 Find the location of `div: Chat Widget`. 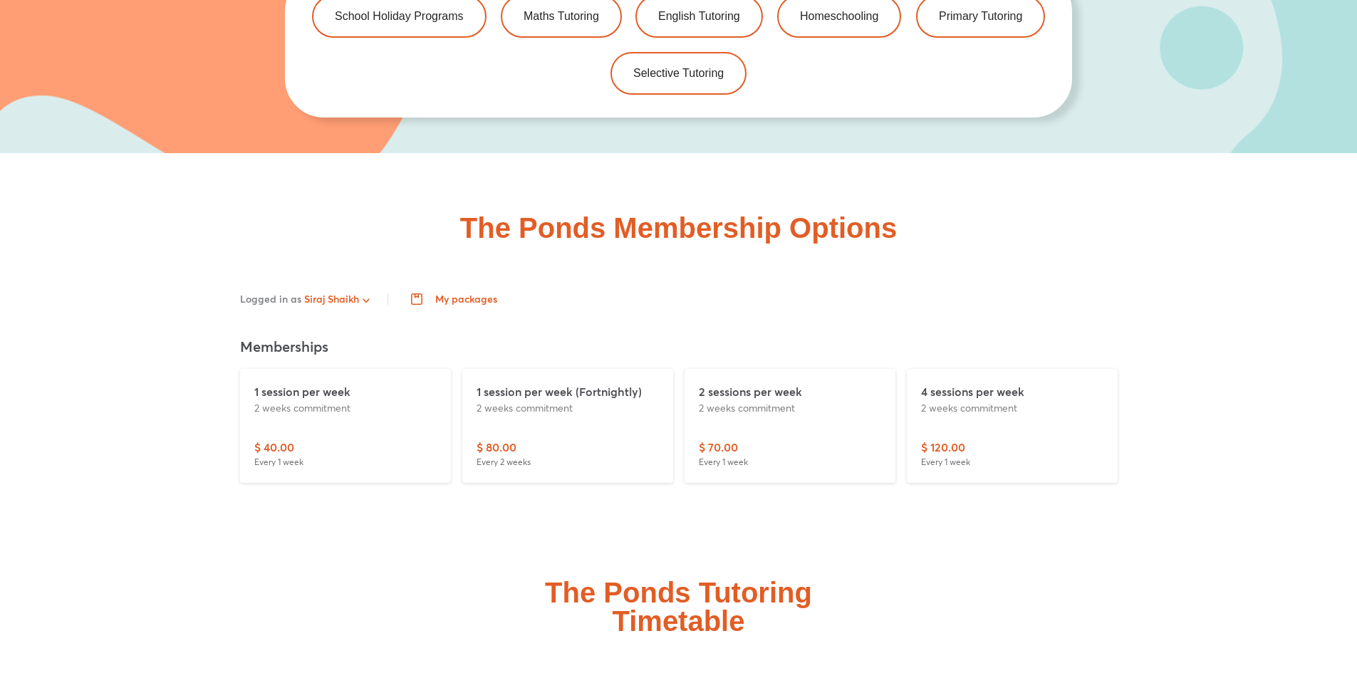

div: Chat Widget is located at coordinates (1238, 593).